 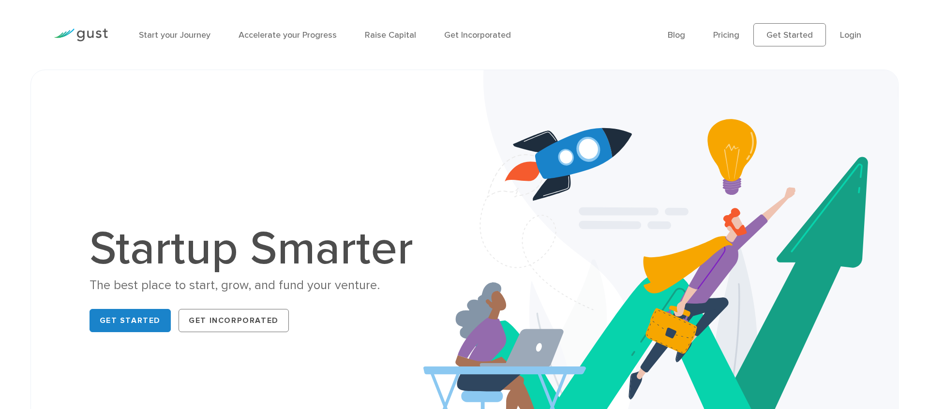 What do you see at coordinates (851, 35) in the screenshot?
I see `a: Login` at bounding box center [851, 35].